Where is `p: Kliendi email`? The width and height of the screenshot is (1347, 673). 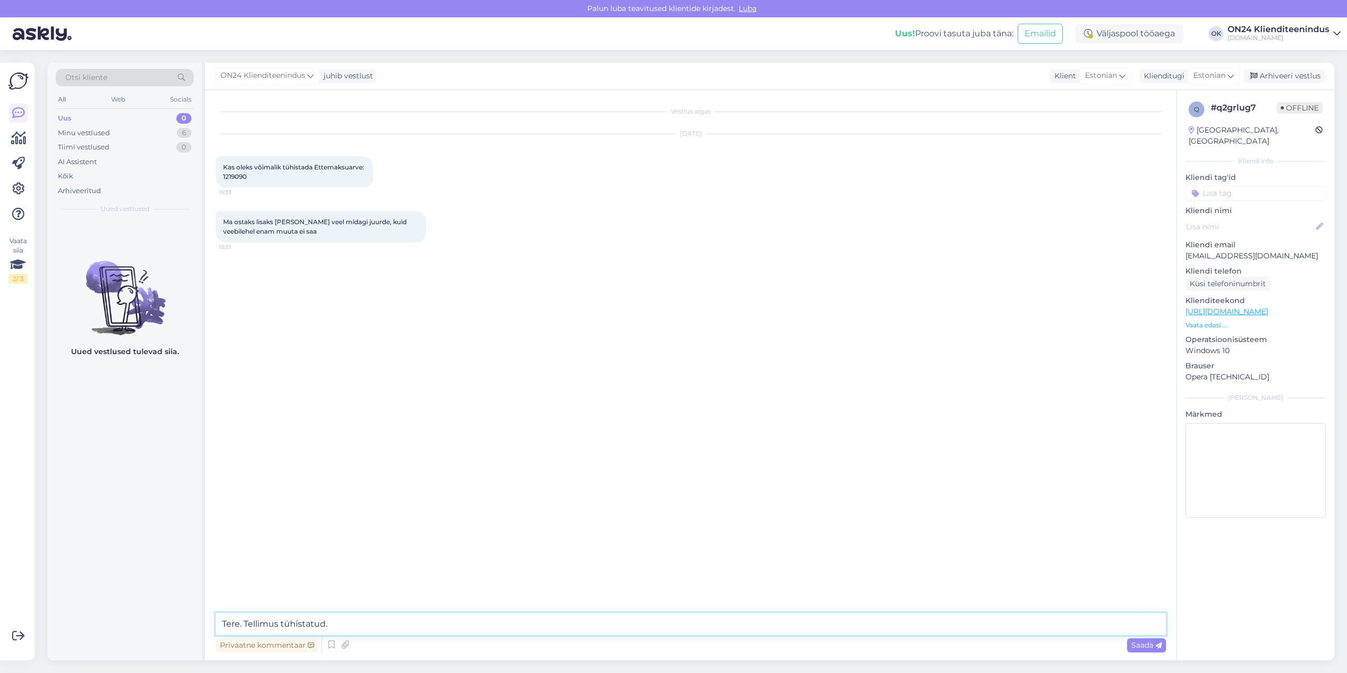
p: Kliendi email is located at coordinates (1255, 245).